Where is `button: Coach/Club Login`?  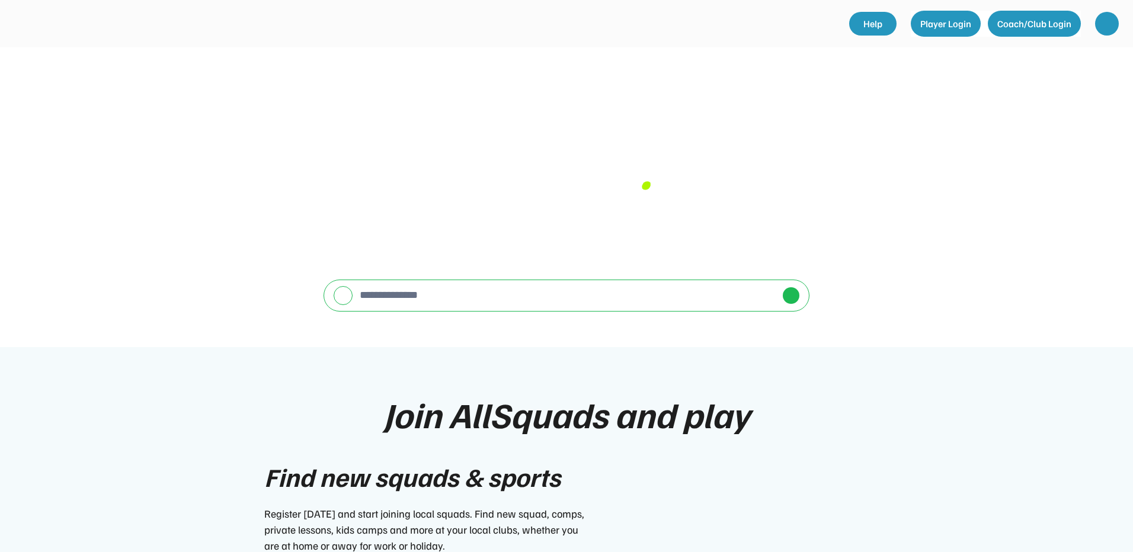 button: Coach/Club Login is located at coordinates (1034, 24).